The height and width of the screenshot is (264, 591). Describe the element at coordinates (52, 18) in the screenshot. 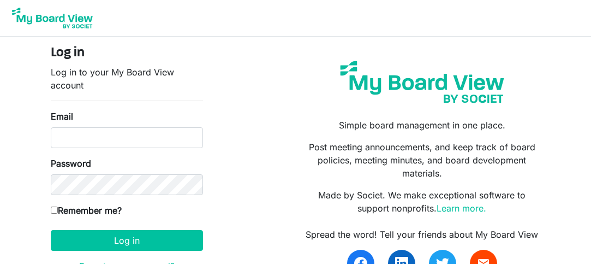

I see `img: My Board View Logo` at that location.